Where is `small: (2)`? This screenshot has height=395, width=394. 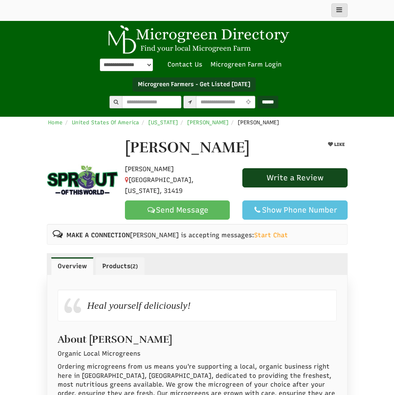
small: (2) is located at coordinates (134, 266).